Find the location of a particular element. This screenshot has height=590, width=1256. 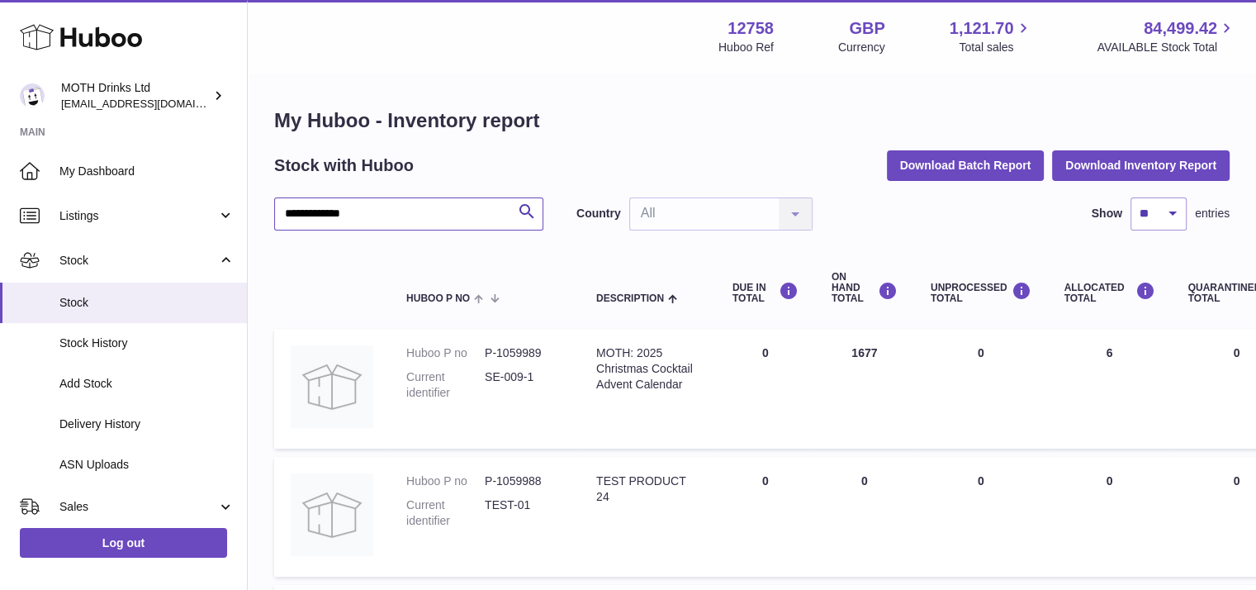

button: Download Batch Report is located at coordinates (965, 165).